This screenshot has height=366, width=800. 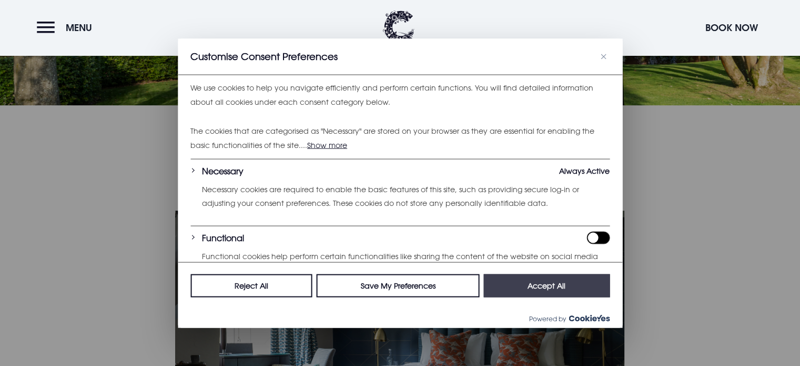 What do you see at coordinates (400, 138) in the screenshot?
I see `p: The cookies that are categorised as "Necessary" are stored on your browser as they are essential ...` at bounding box center [400, 138].